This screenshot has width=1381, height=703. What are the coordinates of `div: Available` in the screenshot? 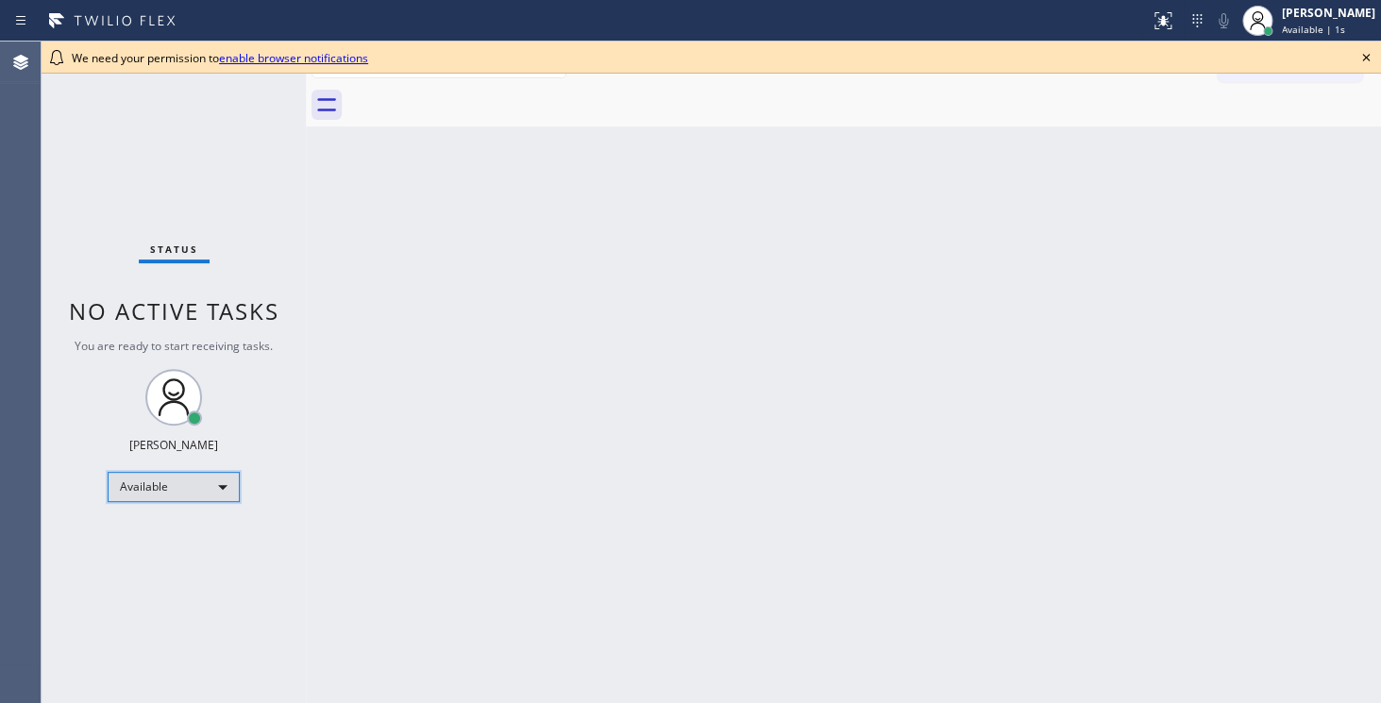 It's located at (174, 487).